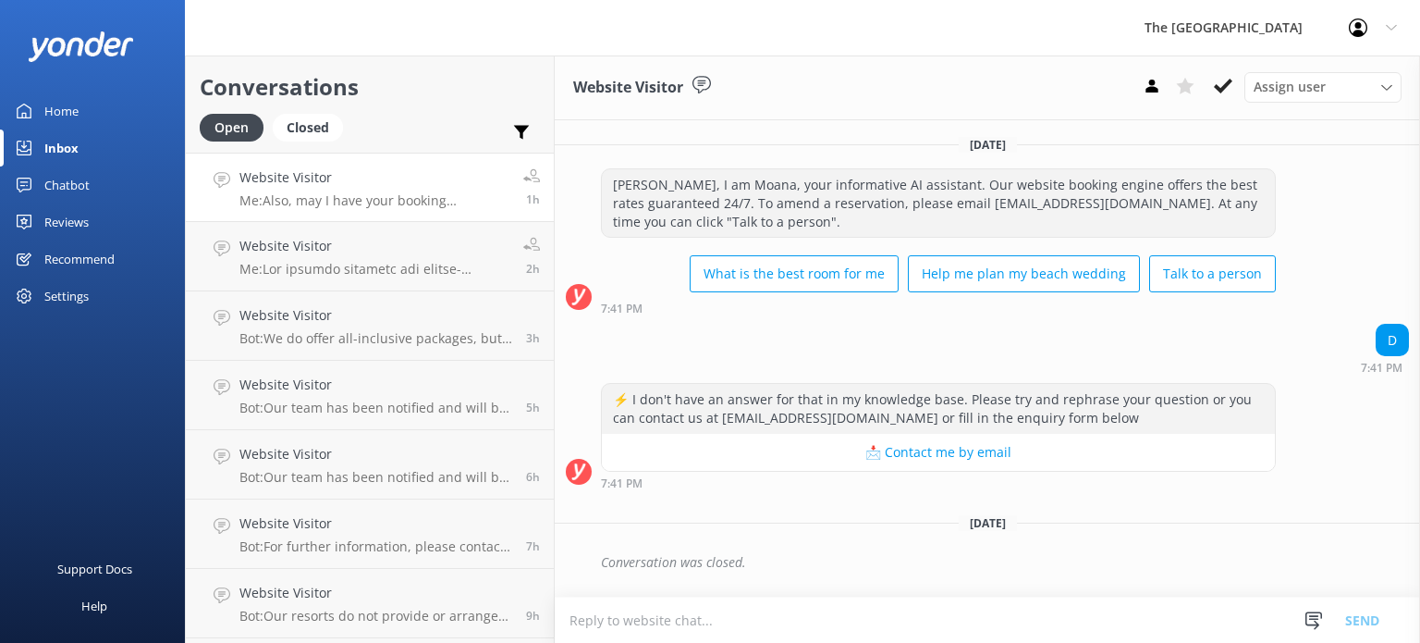 This screenshot has width=1420, height=643. What do you see at coordinates (375, 338) in the screenshot?
I see `p: Bot: We do offer all-inclusive packages, but we strongly advise guests against purchasing them as...` at bounding box center [375, 338].